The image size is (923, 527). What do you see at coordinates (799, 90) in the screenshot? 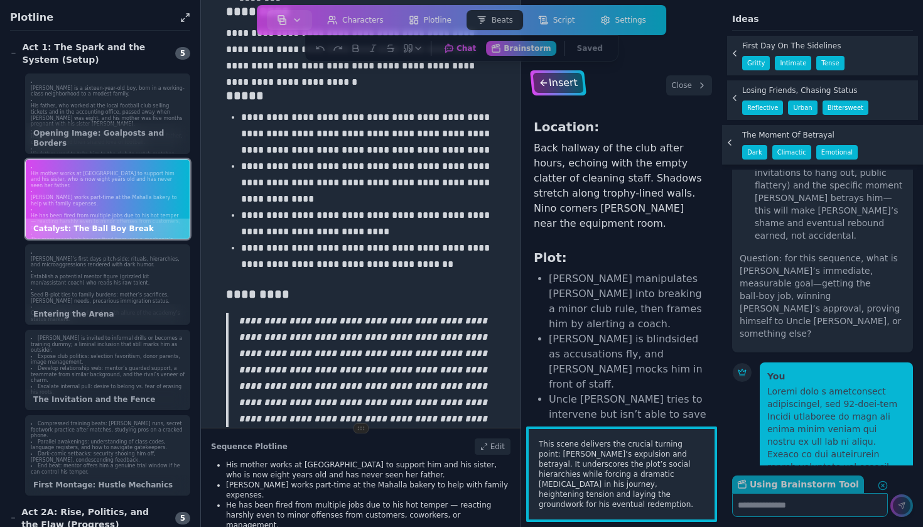
I see `span: Losing Friends, Chasing Status` at bounding box center [799, 90].